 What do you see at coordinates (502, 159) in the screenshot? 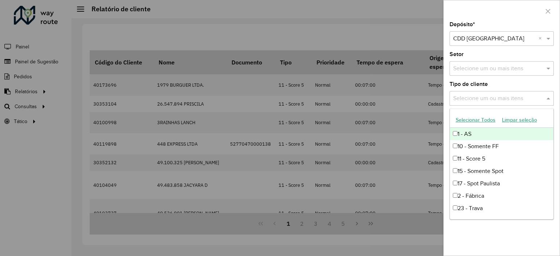
I see `div: 11 - Score 5` at bounding box center [502, 159].